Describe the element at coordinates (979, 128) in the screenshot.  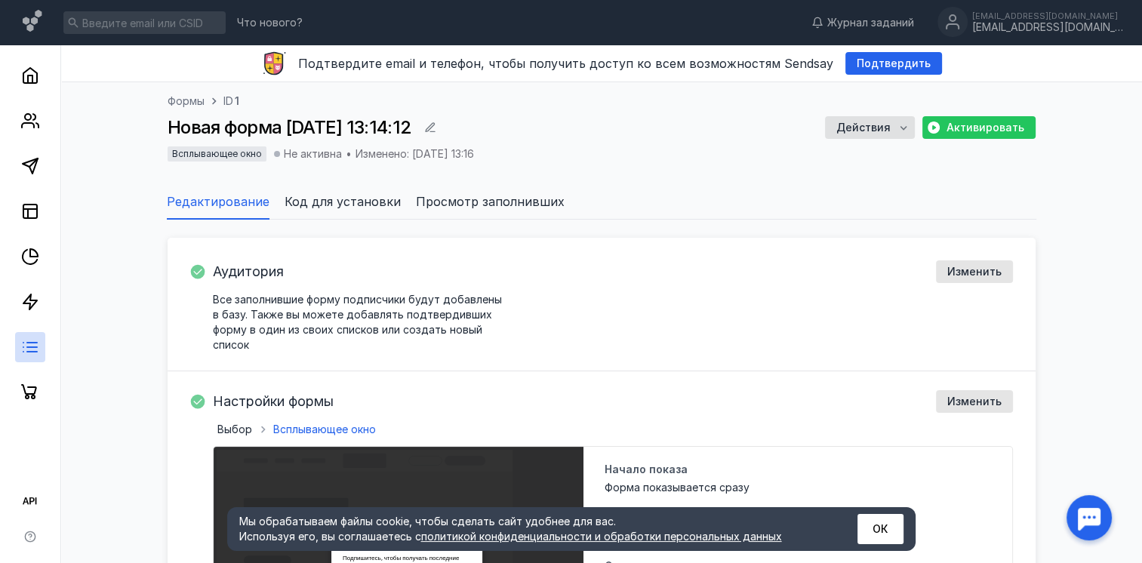
I see `button: Активировать` at that location.